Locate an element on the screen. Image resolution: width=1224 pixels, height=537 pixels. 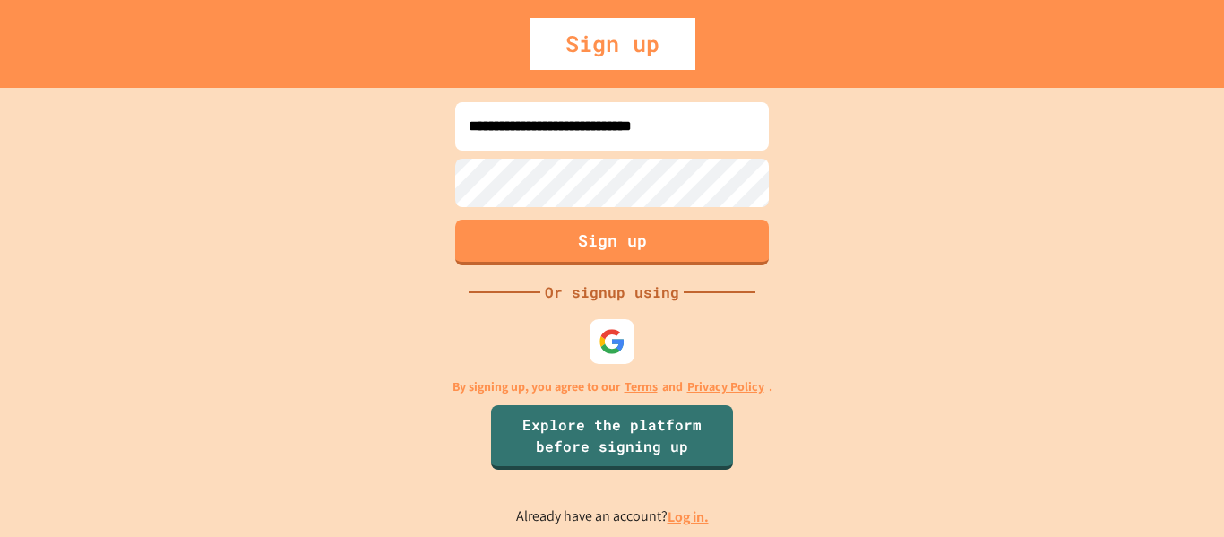
div: Sign up is located at coordinates (612, 44).